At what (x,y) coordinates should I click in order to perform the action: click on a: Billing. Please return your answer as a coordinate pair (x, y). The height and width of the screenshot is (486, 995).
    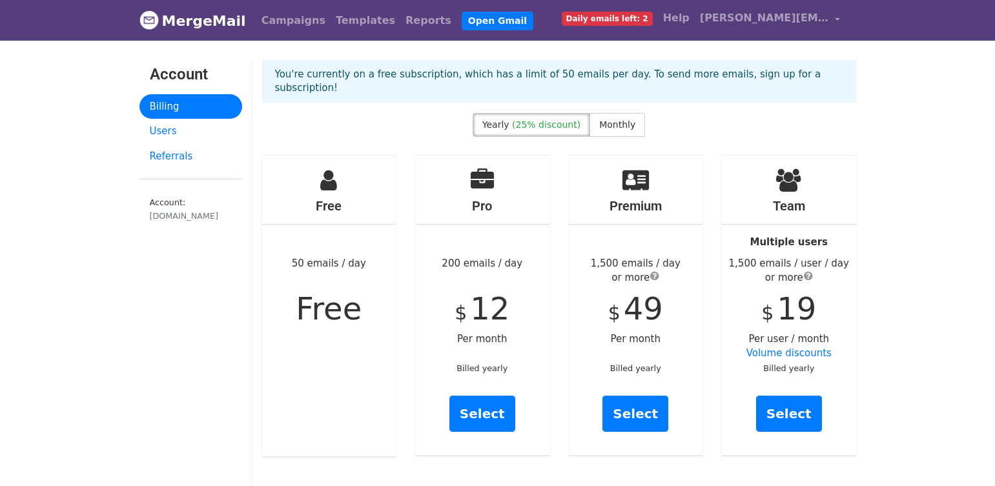
    Looking at the image, I should click on (190, 106).